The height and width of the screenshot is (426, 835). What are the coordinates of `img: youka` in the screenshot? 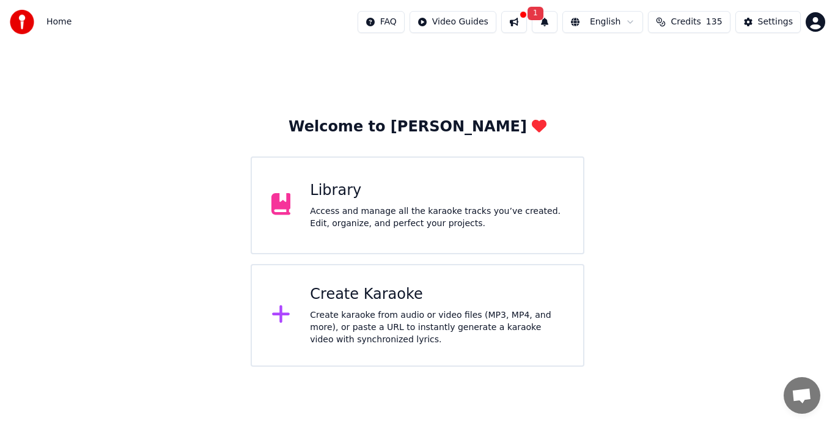 It's located at (22, 22).